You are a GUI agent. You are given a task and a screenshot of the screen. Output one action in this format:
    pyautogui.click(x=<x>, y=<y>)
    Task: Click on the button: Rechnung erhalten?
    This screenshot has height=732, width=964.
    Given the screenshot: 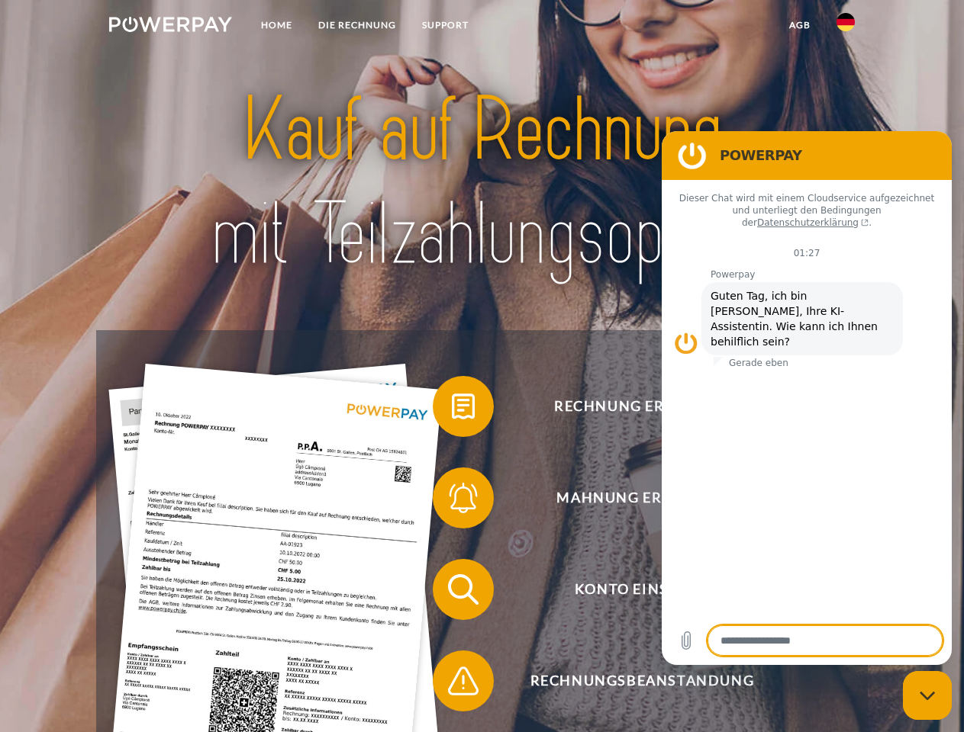 What is the action you would take?
    pyautogui.click(x=631, y=407)
    